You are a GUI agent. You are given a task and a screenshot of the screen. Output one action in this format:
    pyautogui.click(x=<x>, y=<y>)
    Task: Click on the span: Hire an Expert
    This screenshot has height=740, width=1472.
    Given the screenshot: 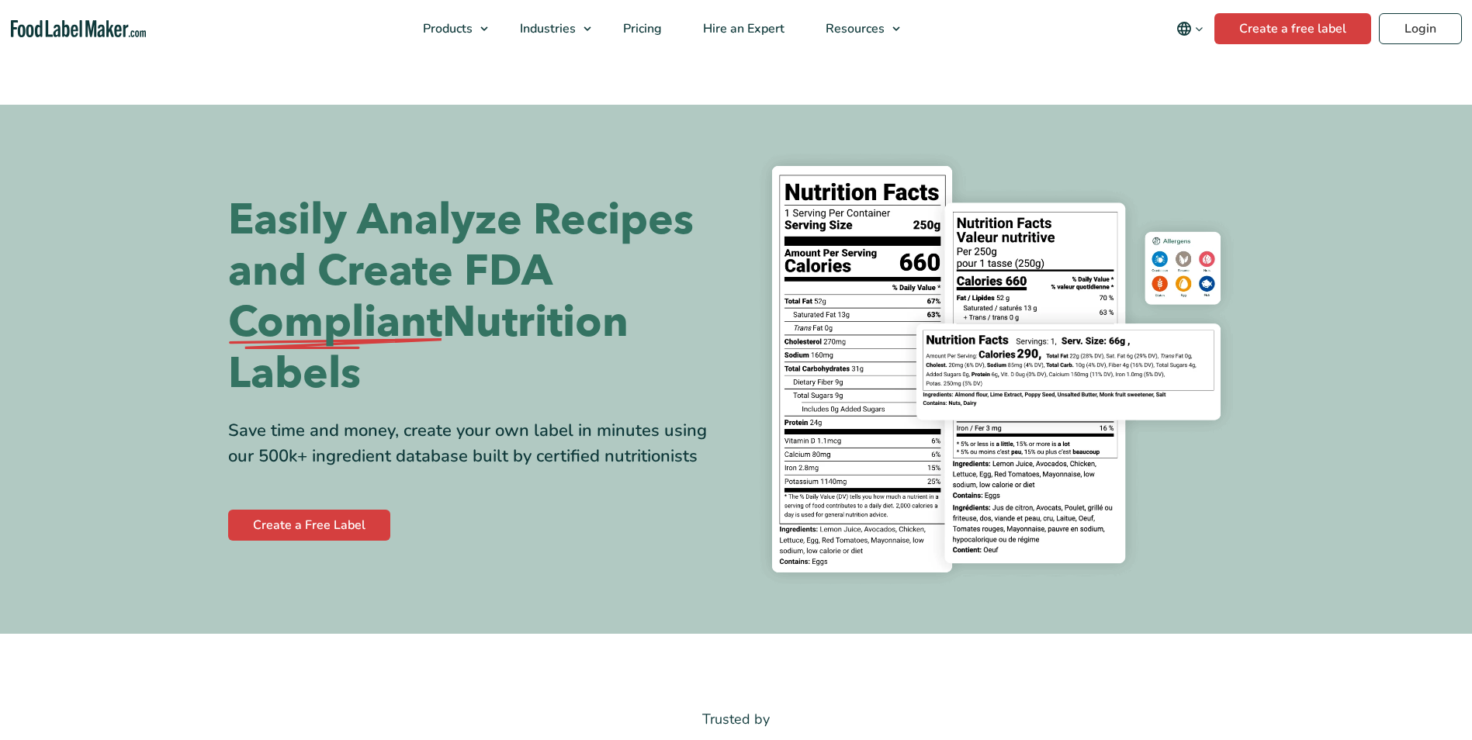 What is the action you would take?
    pyautogui.click(x=742, y=29)
    